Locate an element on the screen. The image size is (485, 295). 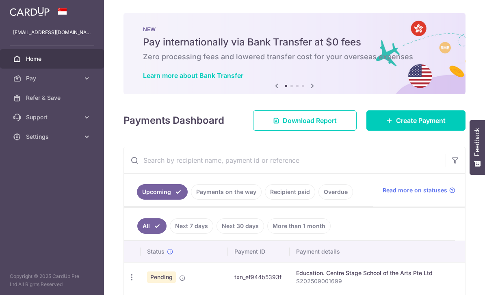
a: Overdue is located at coordinates (336, 192).